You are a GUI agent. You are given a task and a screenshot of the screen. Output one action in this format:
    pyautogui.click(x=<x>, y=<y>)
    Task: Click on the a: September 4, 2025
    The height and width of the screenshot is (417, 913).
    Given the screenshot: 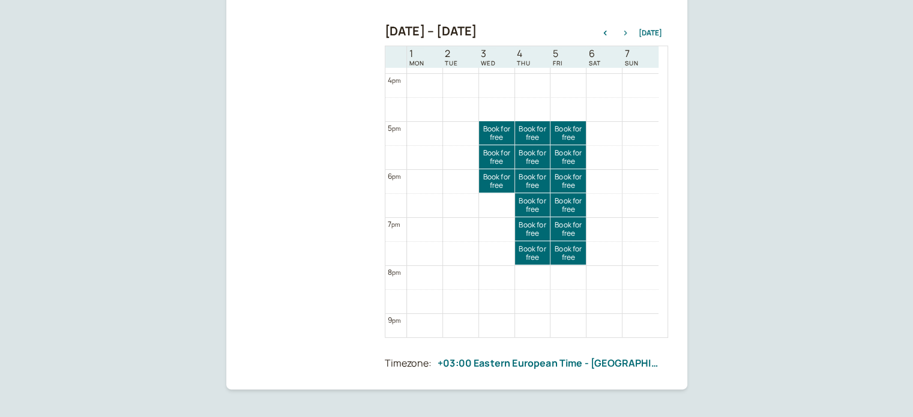 What is the action you would take?
    pyautogui.click(x=523, y=57)
    